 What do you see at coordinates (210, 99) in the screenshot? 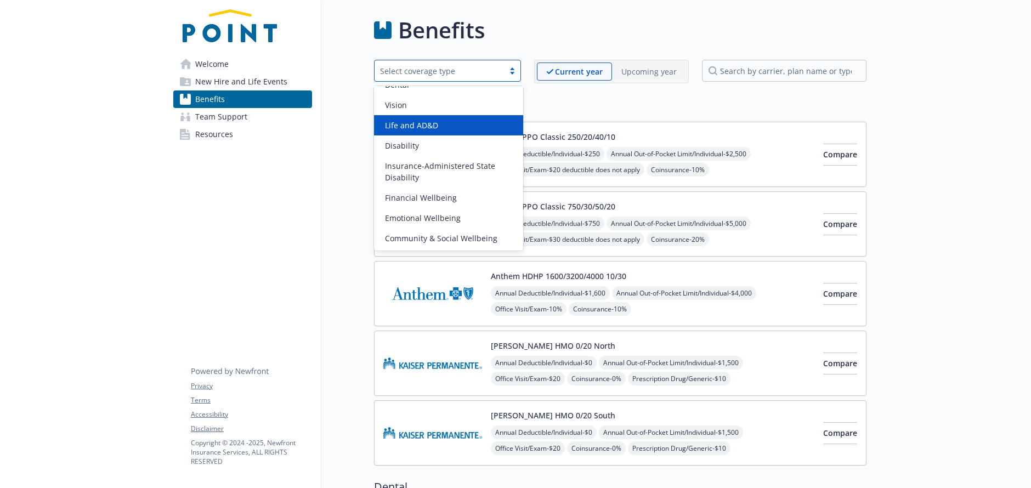
I see `span: Benefits` at bounding box center [210, 99].